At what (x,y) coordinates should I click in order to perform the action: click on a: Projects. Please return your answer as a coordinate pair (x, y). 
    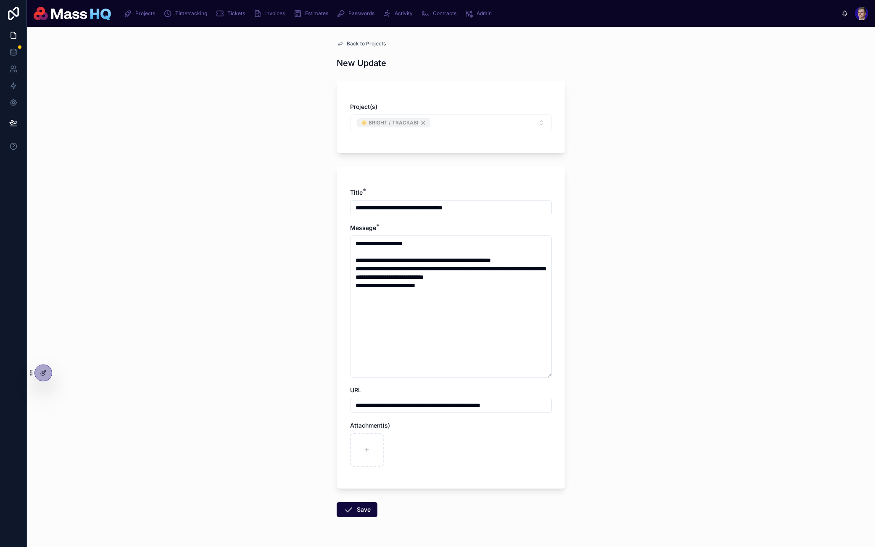
    Looking at the image, I should click on (141, 13).